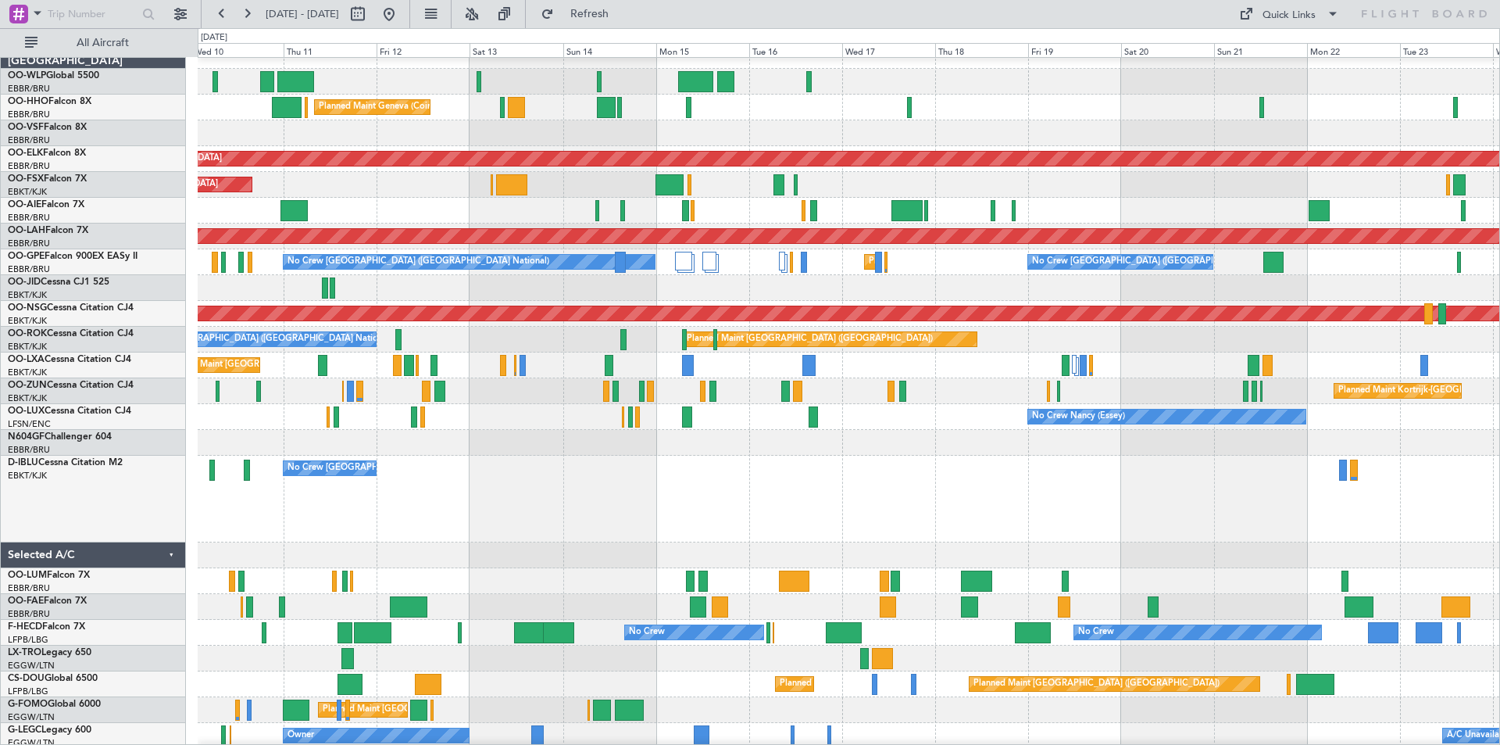 The width and height of the screenshot is (1500, 745). What do you see at coordinates (26, 127) in the screenshot?
I see `span: OO-VSF` at bounding box center [26, 127].